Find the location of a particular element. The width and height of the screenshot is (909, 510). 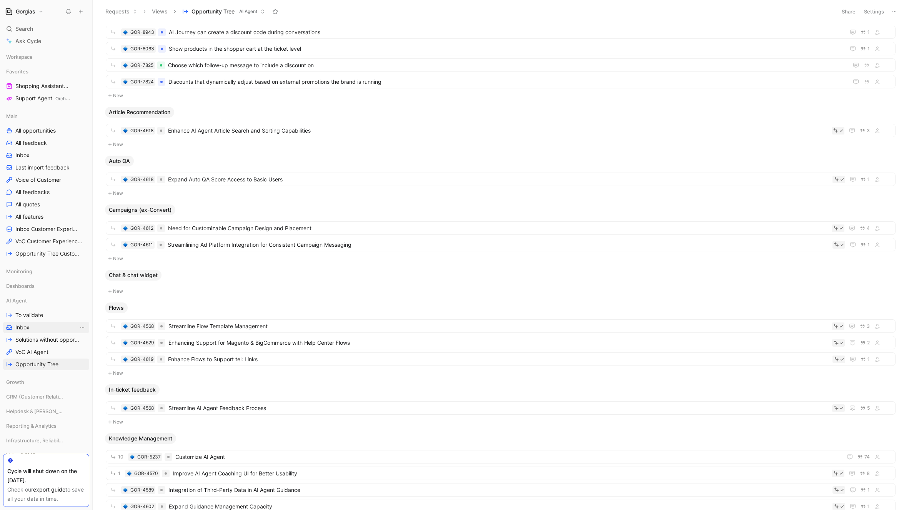

div: GOR-8943 is located at coordinates (142, 32).